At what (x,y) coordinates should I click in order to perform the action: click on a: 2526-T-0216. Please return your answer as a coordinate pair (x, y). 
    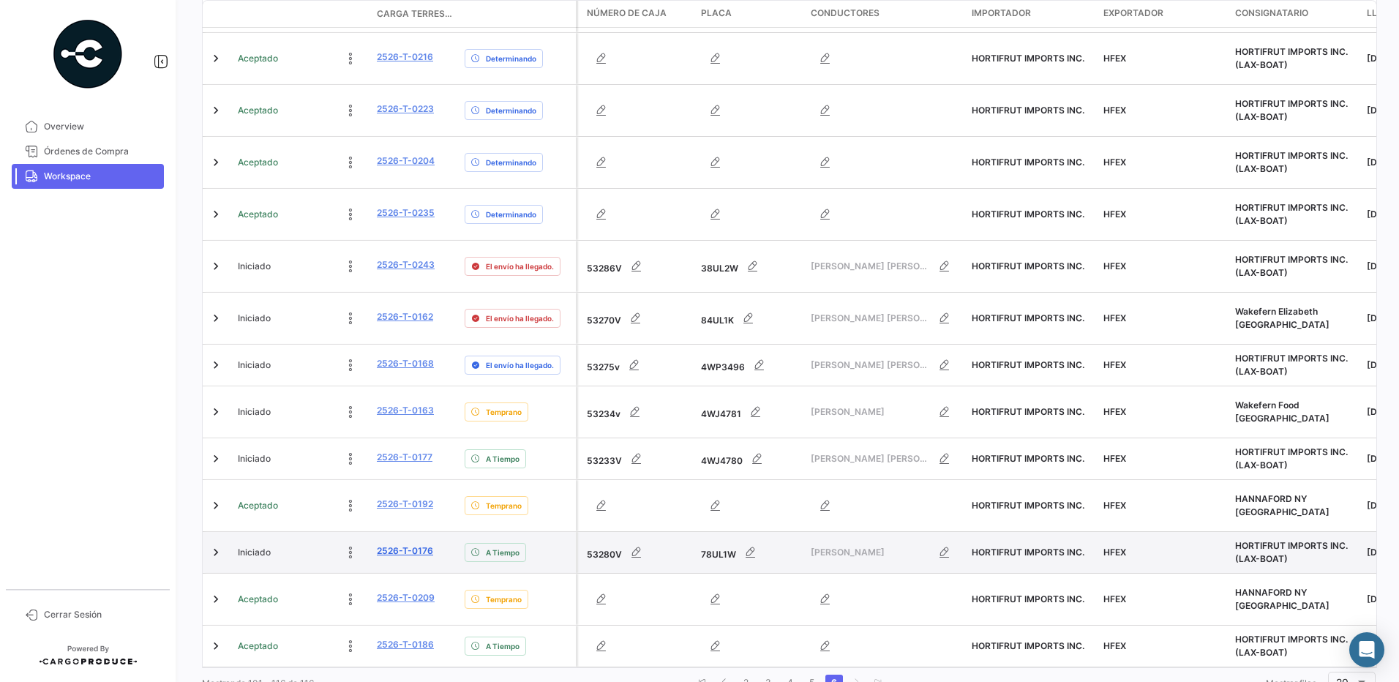
    Looking at the image, I should click on (404, 57).